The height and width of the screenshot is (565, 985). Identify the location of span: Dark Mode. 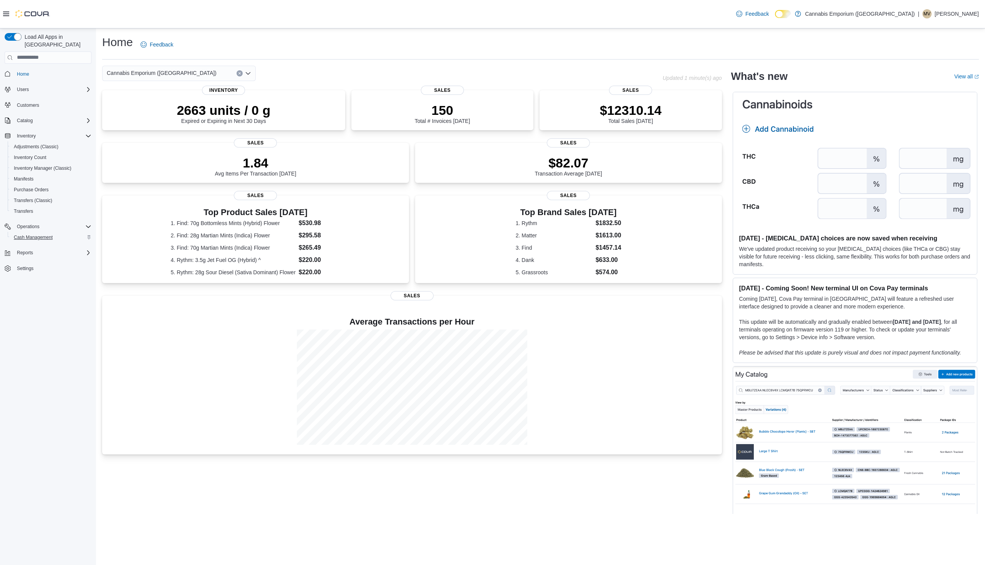
(775, 18).